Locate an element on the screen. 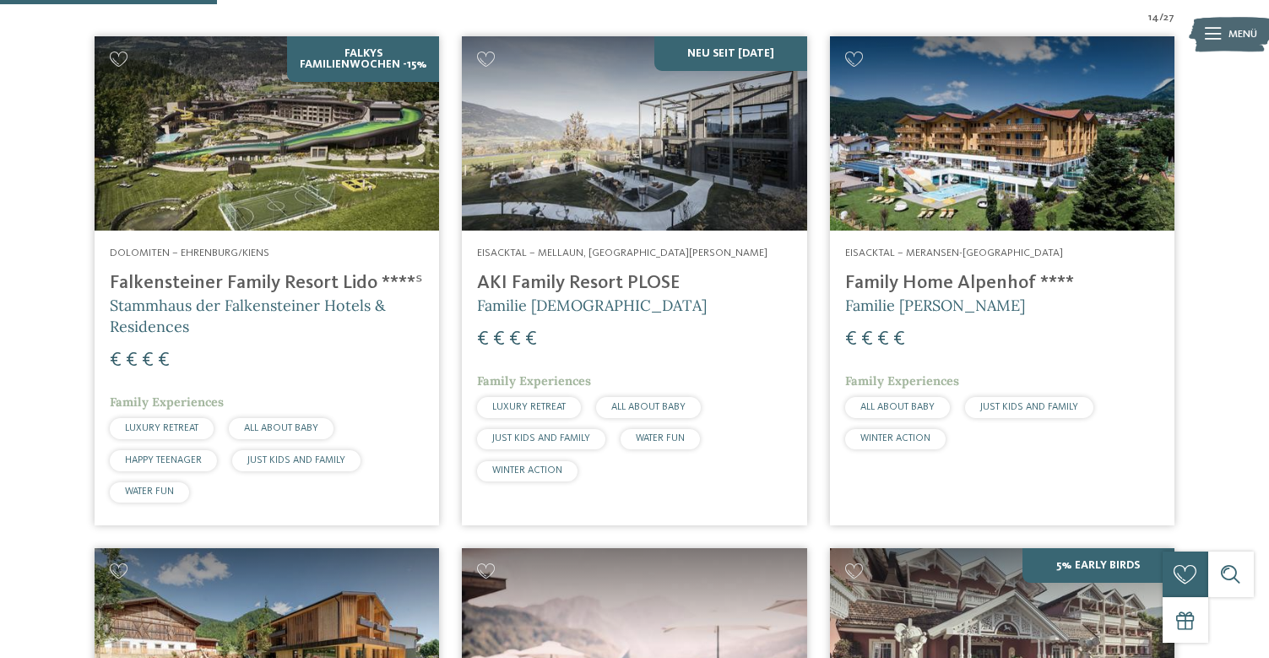 This screenshot has height=658, width=1269. span: Dolomiten – Ehrenburg/Kiens is located at coordinates (189, 252).